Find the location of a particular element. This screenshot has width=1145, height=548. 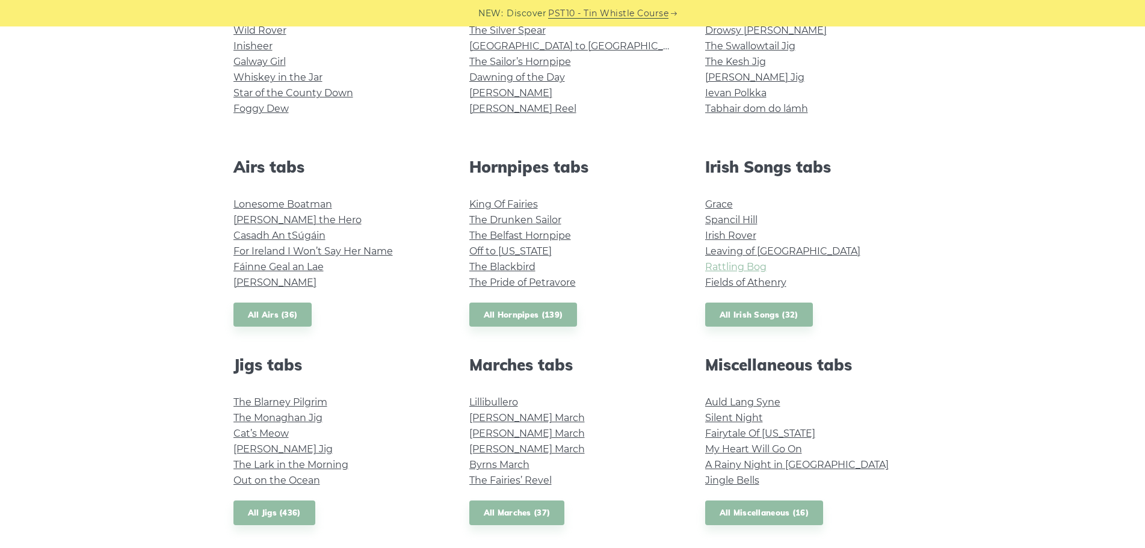

a: The Silver Spear is located at coordinates (507, 30).